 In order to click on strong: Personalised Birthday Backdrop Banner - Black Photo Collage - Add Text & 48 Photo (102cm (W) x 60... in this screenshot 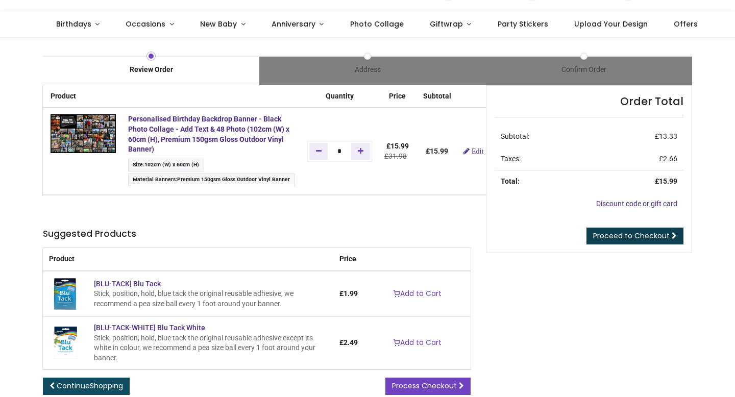, I will do `click(209, 134)`.